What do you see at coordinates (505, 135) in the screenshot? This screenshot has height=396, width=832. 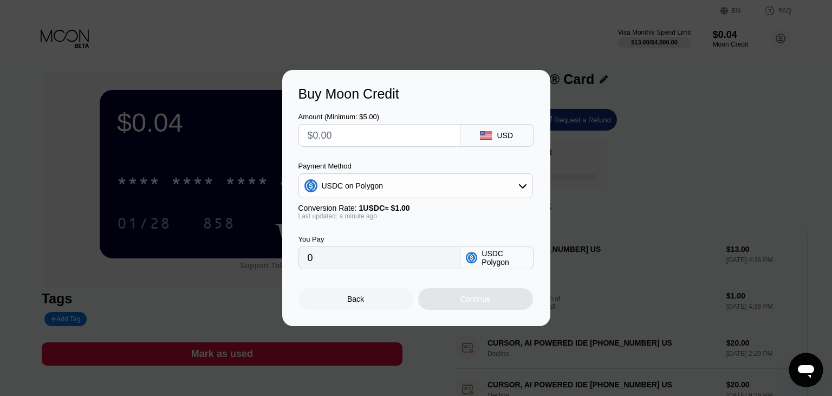 I see `div: USD` at bounding box center [505, 135].